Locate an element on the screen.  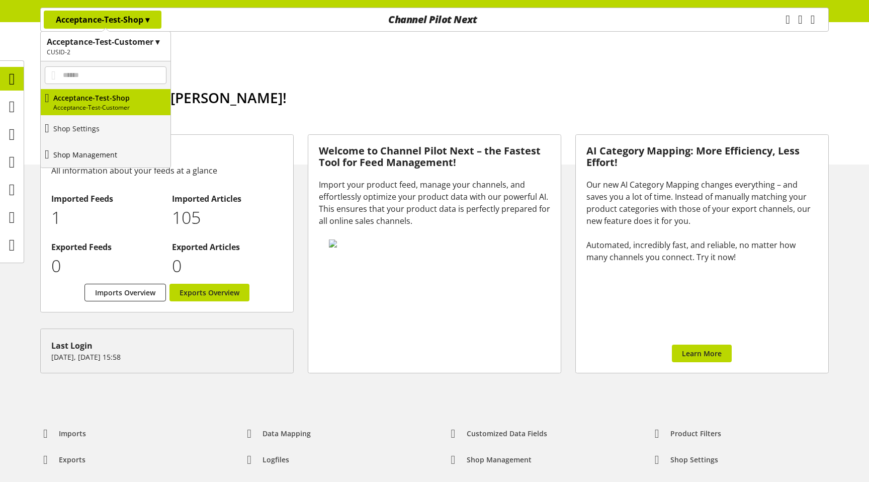
a: Exports Overview is located at coordinates (209, 292).